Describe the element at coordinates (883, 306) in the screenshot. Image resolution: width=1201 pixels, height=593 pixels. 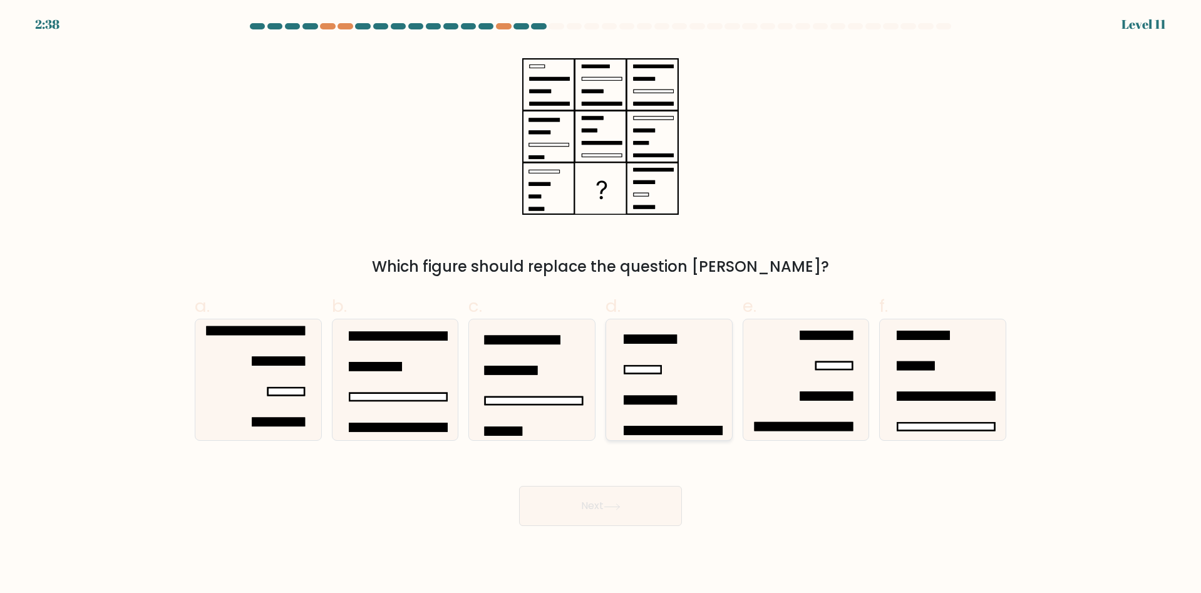
I see `span: f.` at that location.